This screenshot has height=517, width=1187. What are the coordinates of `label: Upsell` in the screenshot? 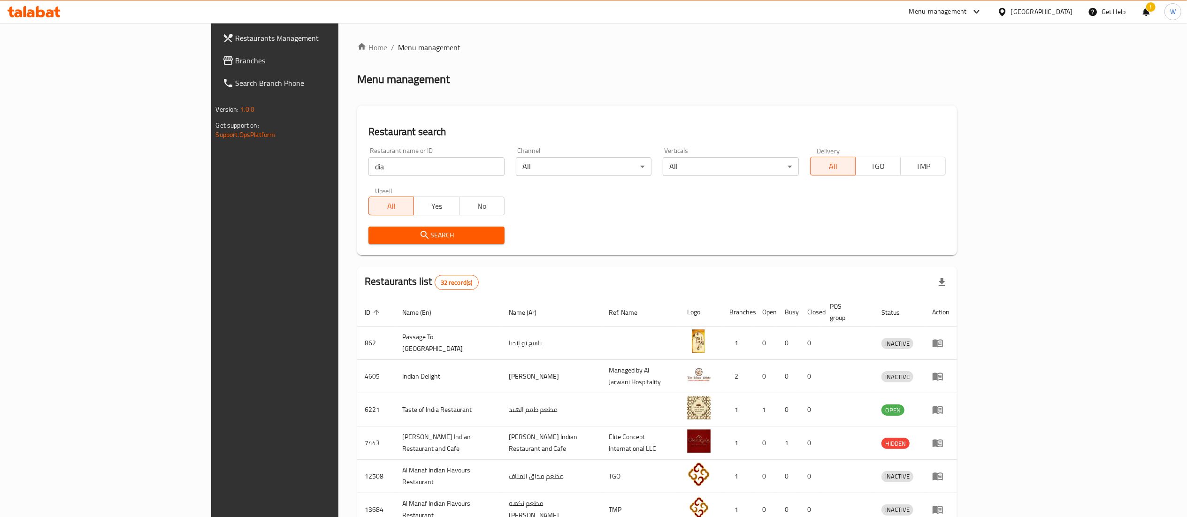 It's located at (383, 191).